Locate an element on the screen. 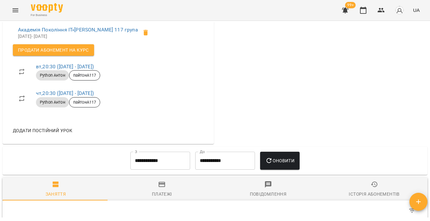 The height and width of the screenshot is (221, 430). span: Оновити is located at coordinates (280, 161).